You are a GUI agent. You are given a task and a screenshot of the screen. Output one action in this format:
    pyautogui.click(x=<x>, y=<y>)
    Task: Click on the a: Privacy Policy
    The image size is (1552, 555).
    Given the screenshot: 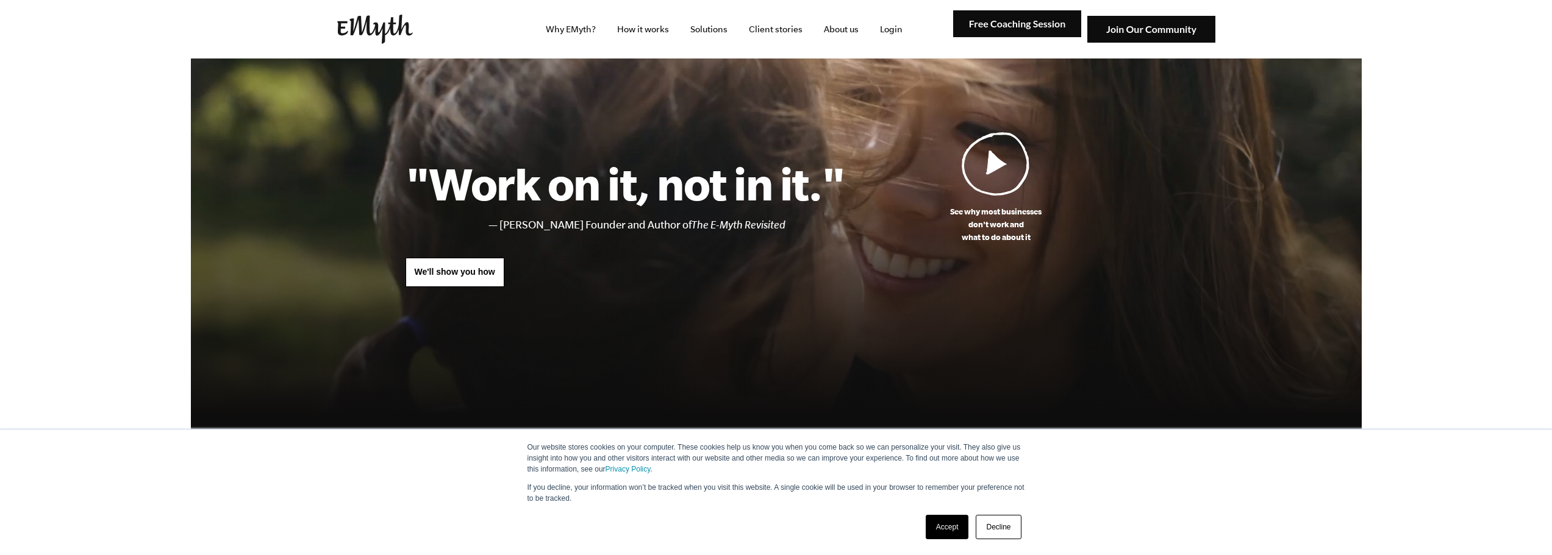 What is the action you would take?
    pyautogui.click(x=628, y=469)
    